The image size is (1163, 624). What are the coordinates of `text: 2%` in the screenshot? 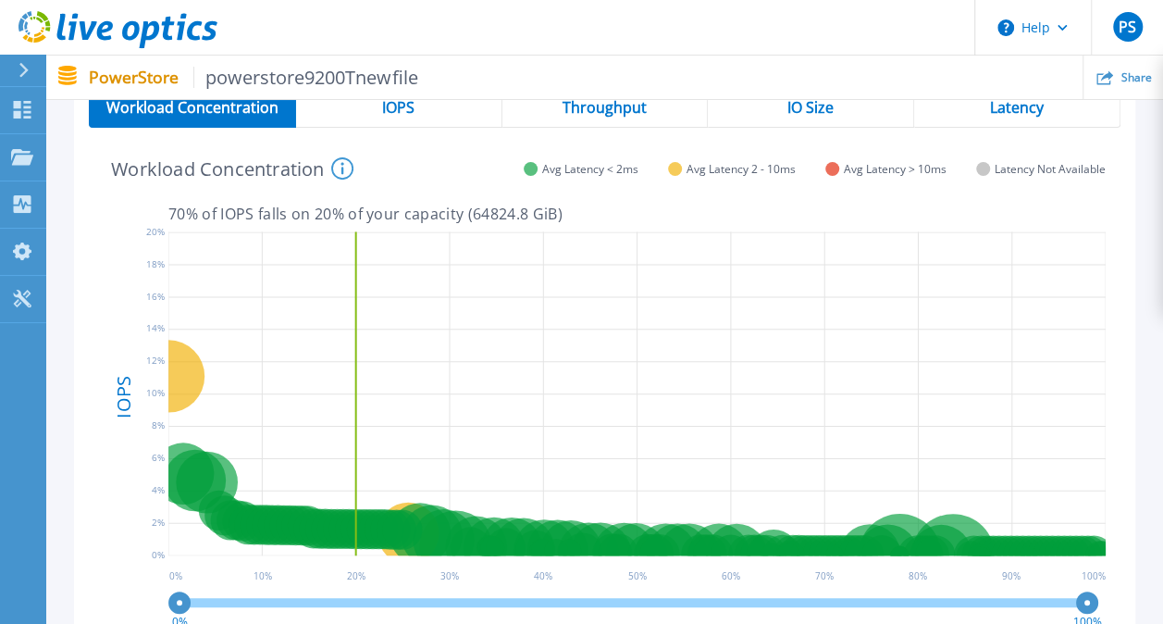 It's located at (158, 522).